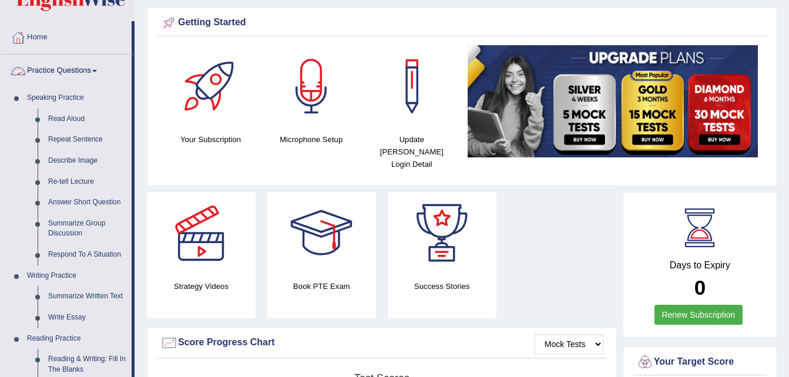 Image resolution: width=789 pixels, height=377 pixels. I want to click on h4: Your Subscription, so click(210, 139).